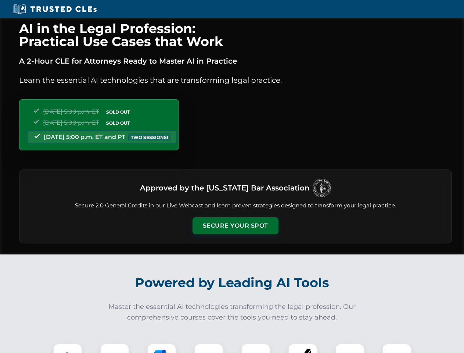 Image resolution: width=464 pixels, height=353 pixels. What do you see at coordinates (322, 188) in the screenshot?
I see `img: Logo` at bounding box center [322, 188].